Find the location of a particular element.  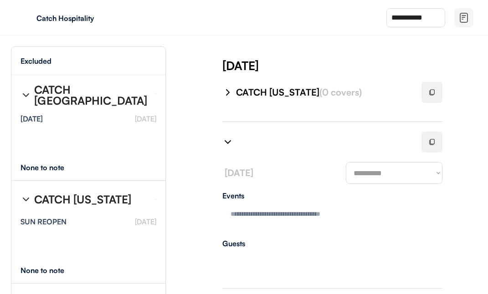

div: Catch Hospitality is located at coordinates (94, 18).